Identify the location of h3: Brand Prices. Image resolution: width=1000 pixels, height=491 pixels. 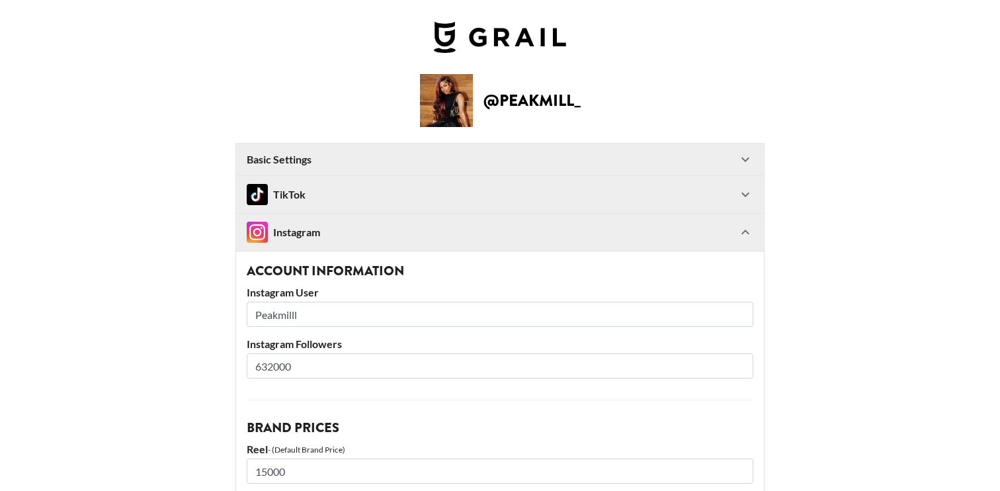
(500, 428).